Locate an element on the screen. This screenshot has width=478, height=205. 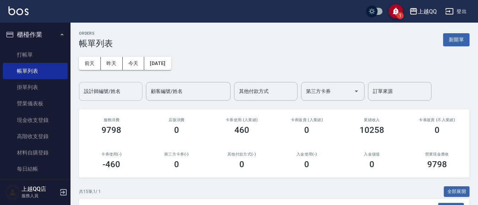
button: 昨天 is located at coordinates (112, 63).